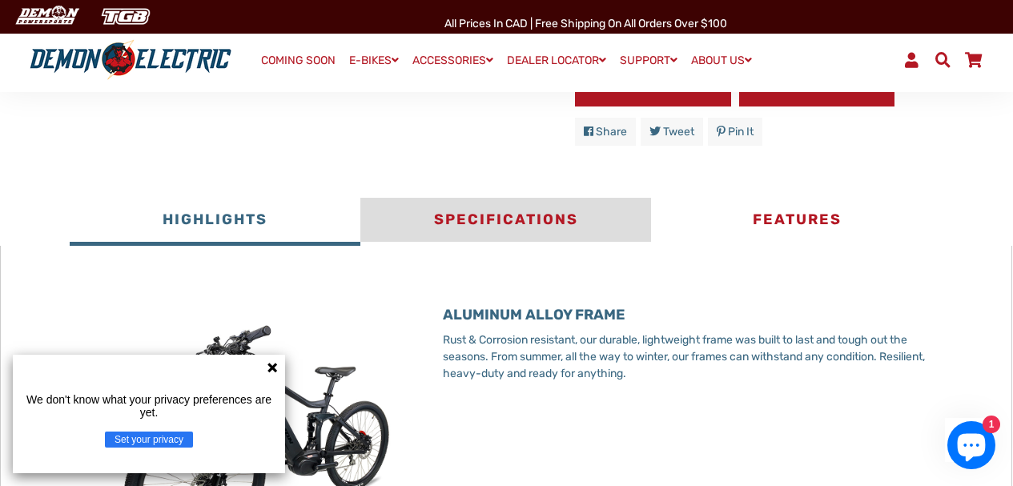 This screenshot has width=1013, height=486. What do you see at coordinates (972, 447) in the screenshot?
I see `inbox-online-store-chat: Shopify online store chat` at bounding box center [972, 447].